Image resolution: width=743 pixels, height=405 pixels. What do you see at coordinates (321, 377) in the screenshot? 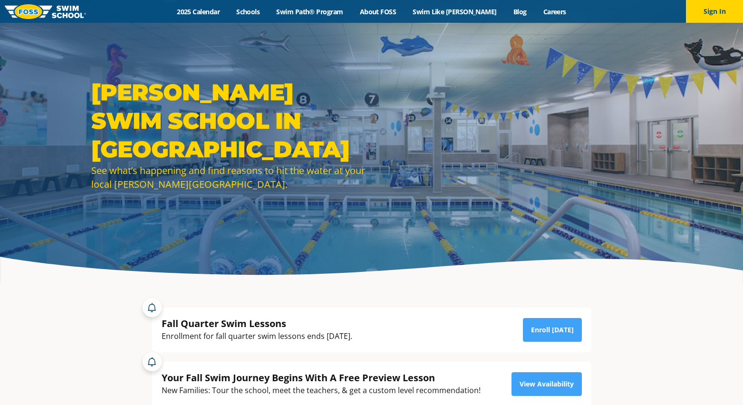
I see `div: Your Fall Swim Journey Begins With A Free Preview Lesson` at bounding box center [321, 377].